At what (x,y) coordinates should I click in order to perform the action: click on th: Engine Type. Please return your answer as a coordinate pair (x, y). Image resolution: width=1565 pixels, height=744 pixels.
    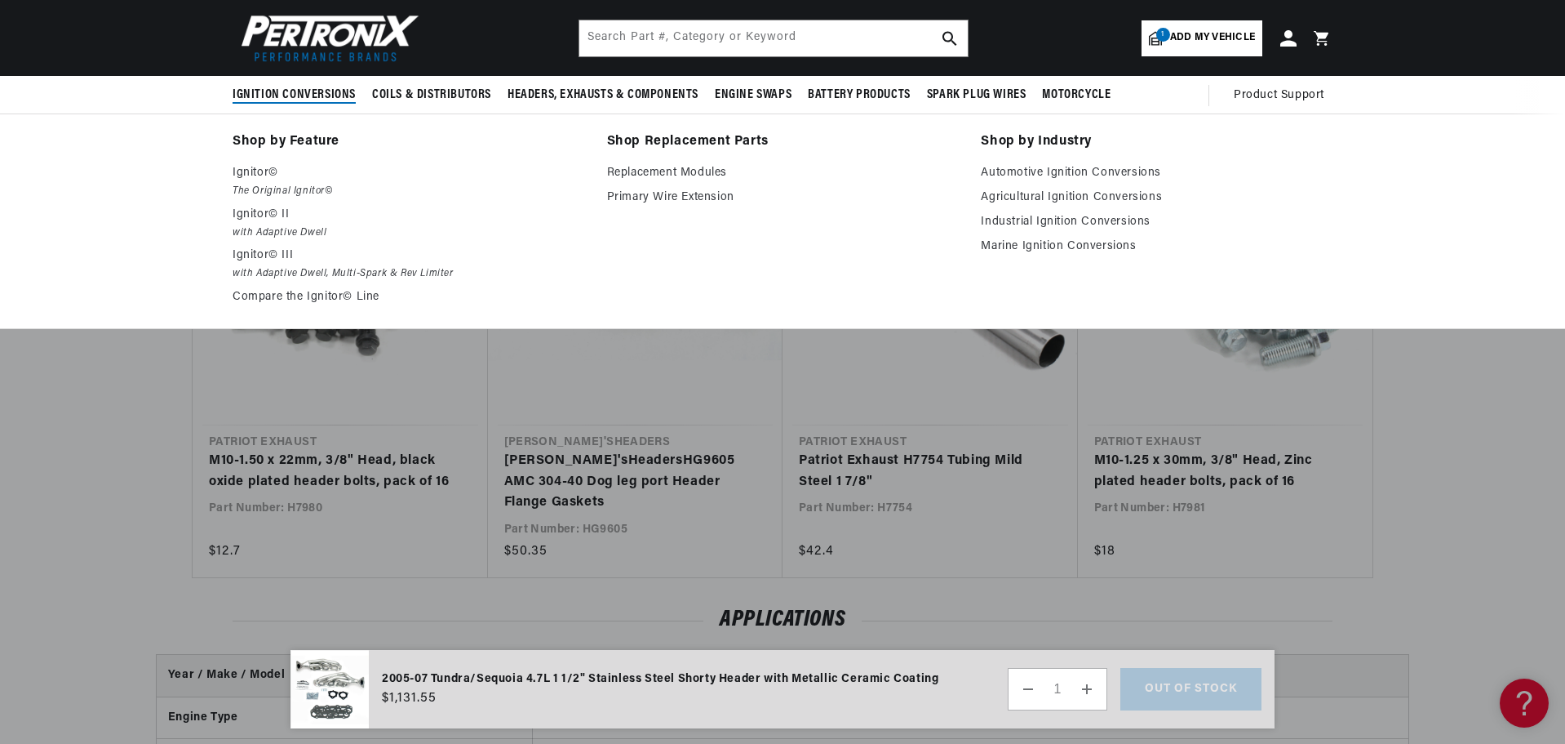
    Looking at the image, I should click on (344, 717).